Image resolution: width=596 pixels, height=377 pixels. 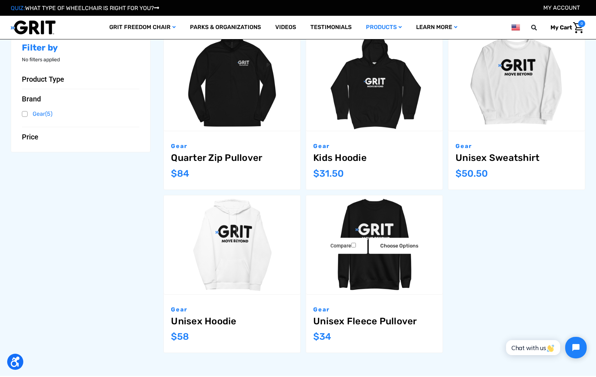 What do you see at coordinates (540, 28) in the screenshot?
I see `input: Search` at bounding box center [540, 28].